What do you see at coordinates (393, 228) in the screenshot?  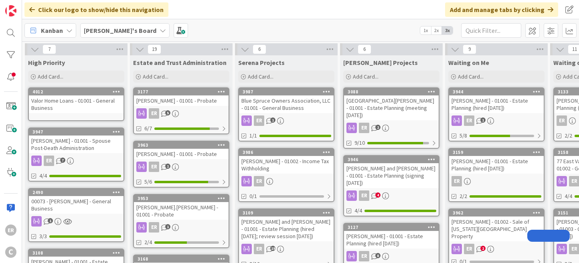 I see `div: 3127` at bounding box center [393, 228].